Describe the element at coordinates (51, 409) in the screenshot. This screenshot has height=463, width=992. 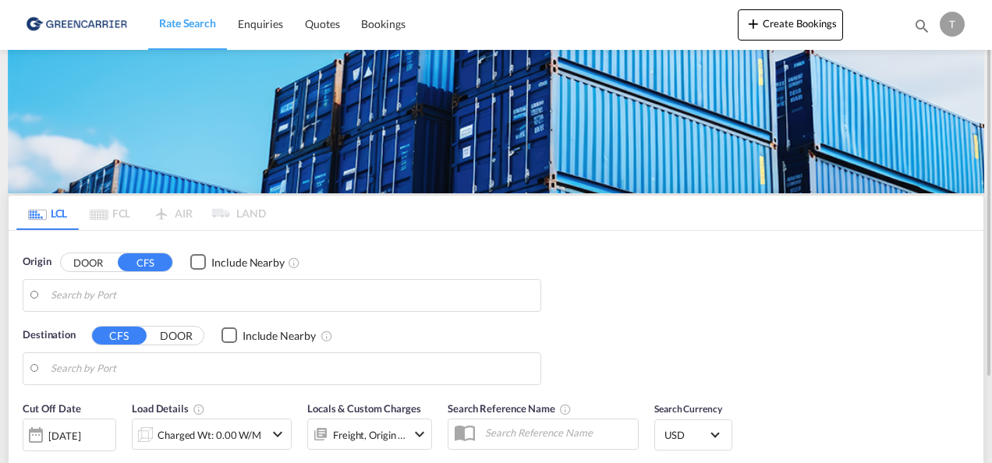
I see `span: Cut Off Date` at that location.